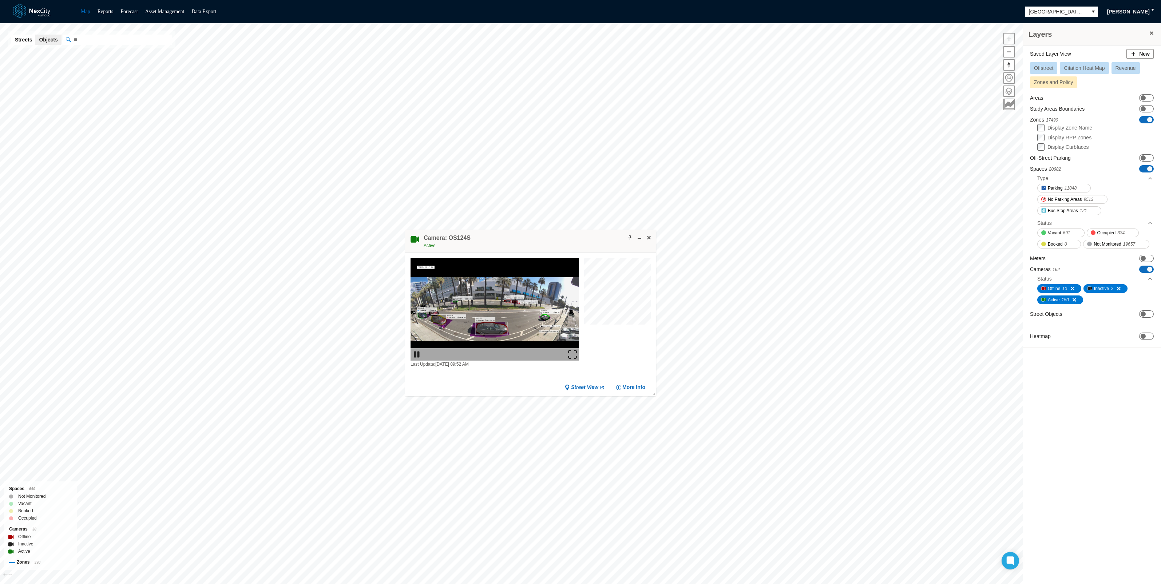 This screenshot has width=1161, height=584. Describe the element at coordinates (1063, 211) in the screenshot. I see `span: Bus Stop Areas` at that location.